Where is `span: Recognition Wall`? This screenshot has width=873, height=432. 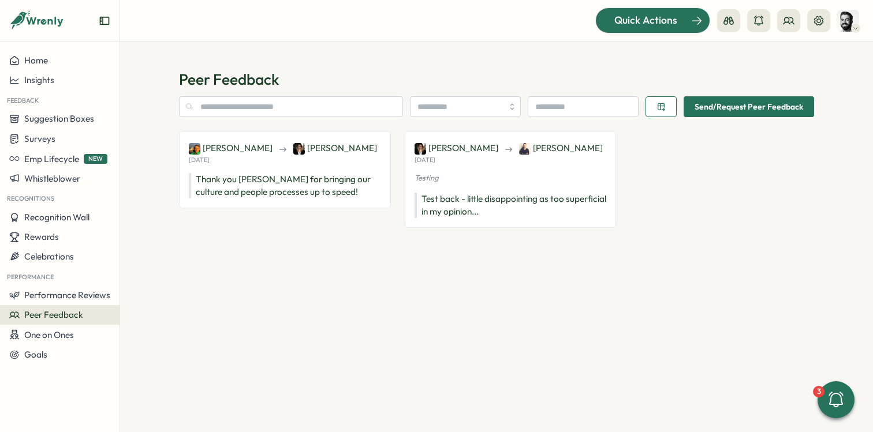 span: Recognition Wall is located at coordinates (57, 217).